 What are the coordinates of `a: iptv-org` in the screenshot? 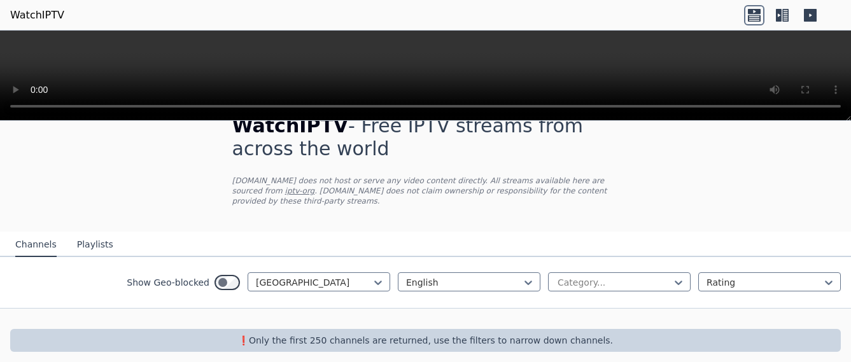 It's located at (300, 191).